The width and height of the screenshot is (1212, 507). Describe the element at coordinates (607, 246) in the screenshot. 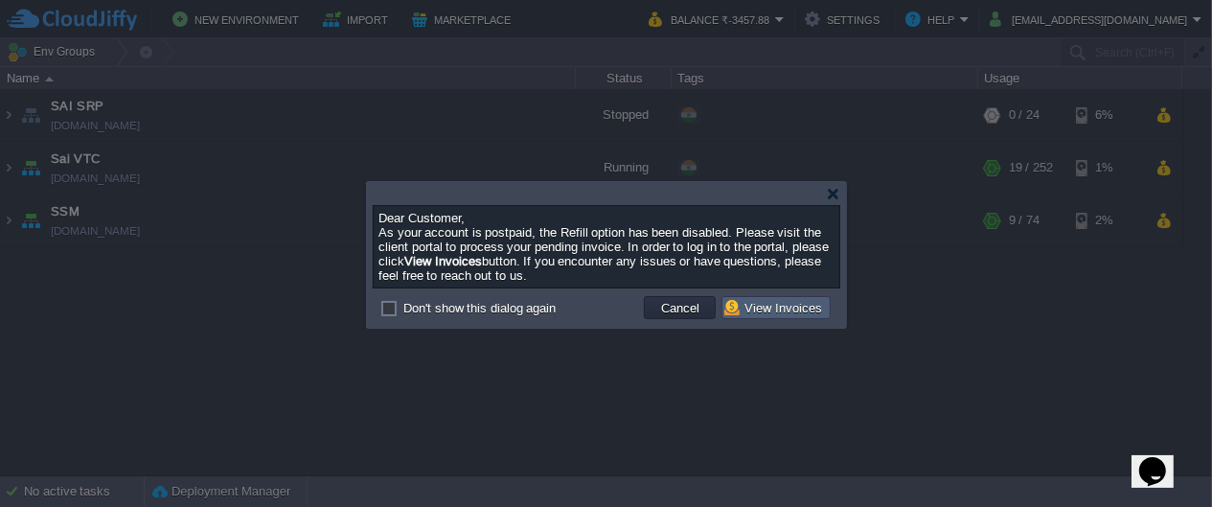

I see `div: As your account is postpaid, the Refill option has been disabled. Please visit the client portal ...` at that location.